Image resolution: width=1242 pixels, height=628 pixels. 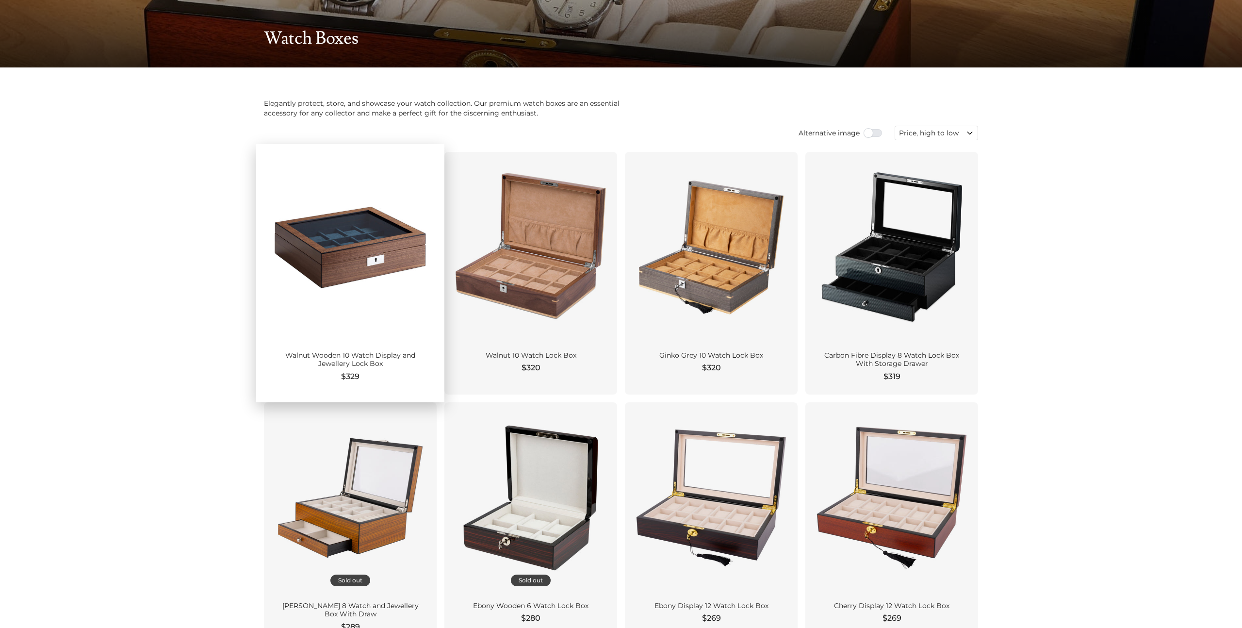 I want to click on div: Walnut 10 Watch Lock Box, so click(x=531, y=356).